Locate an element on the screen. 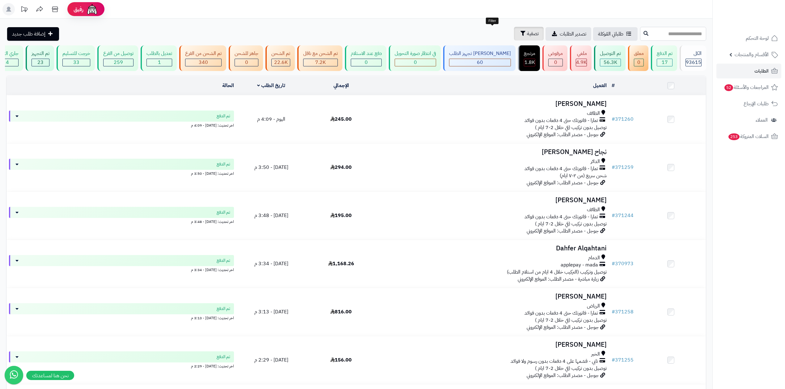 This screenshot has width=785, height=389. span: طلباتي المُوكلة is located at coordinates (610, 34).